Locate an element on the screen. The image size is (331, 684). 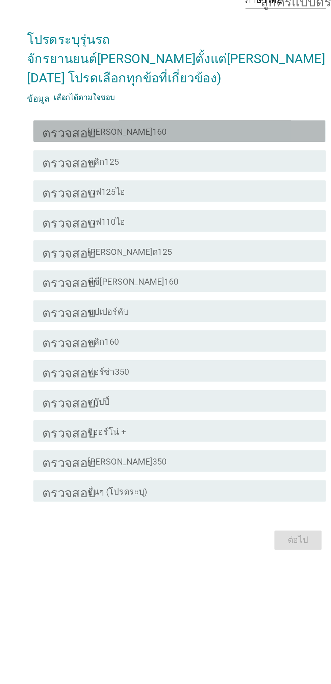
font: ฟอร์ซ่า350 is located at coordinates (123, 396).